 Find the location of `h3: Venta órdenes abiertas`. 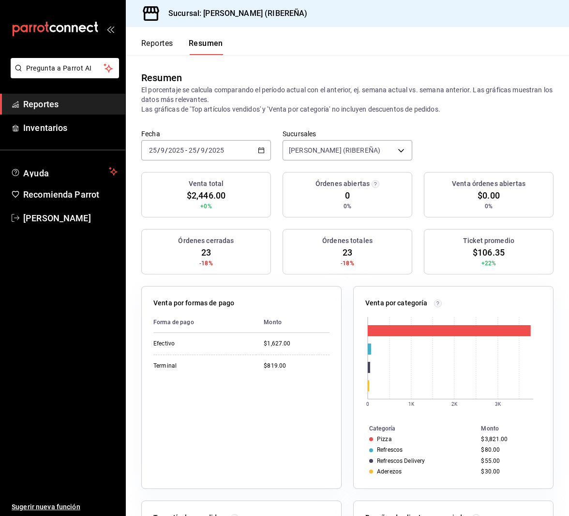

h3: Venta órdenes abiertas is located at coordinates (488, 184).